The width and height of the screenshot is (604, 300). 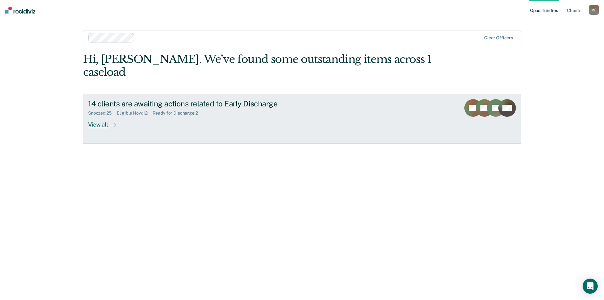 I want to click on div: Snoozed : 25, so click(x=102, y=113).